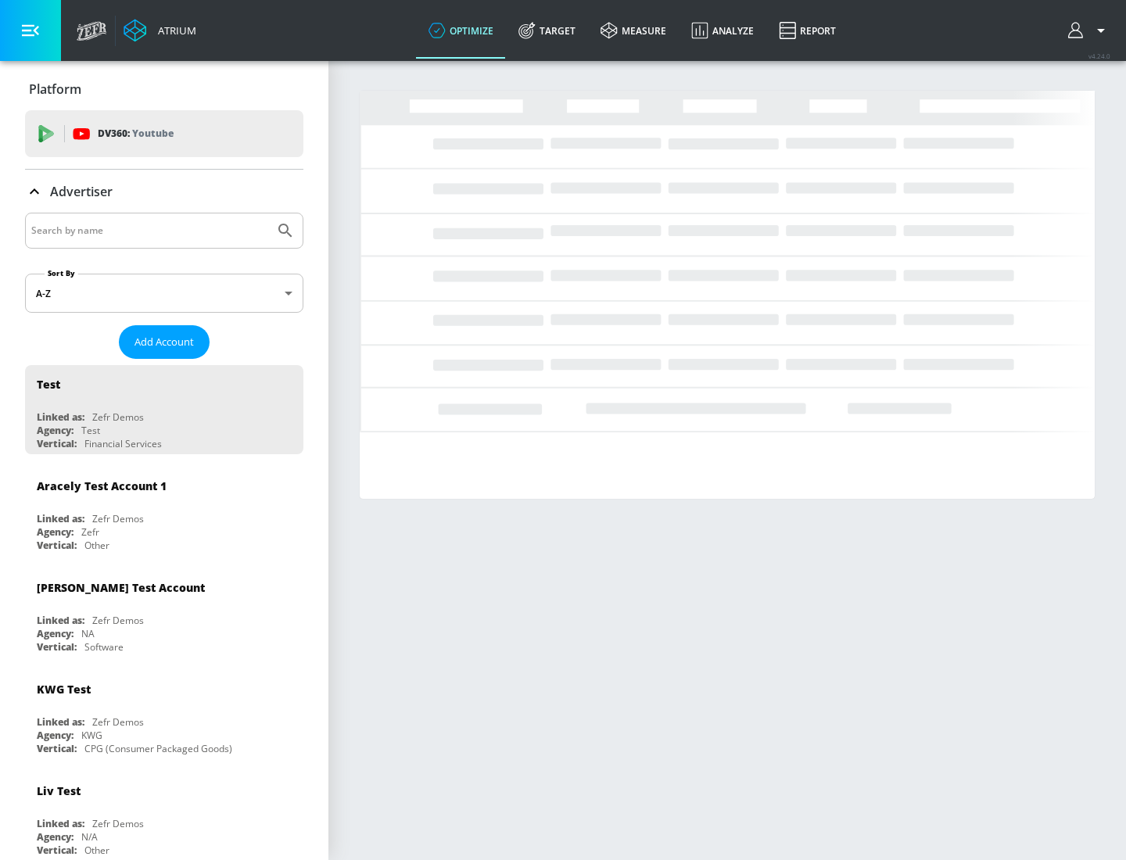 The image size is (1126, 860). I want to click on p: DV360:, so click(135, 134).